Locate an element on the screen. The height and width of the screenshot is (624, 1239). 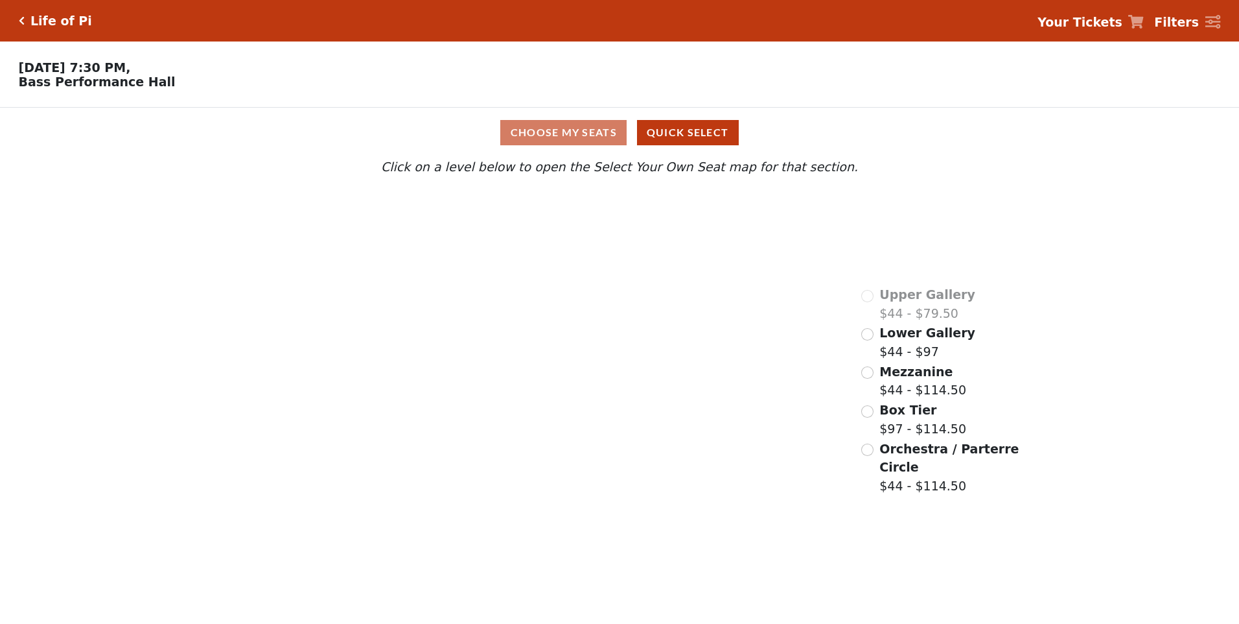
strong: Your Tickets is located at coordinates (1080, 22).